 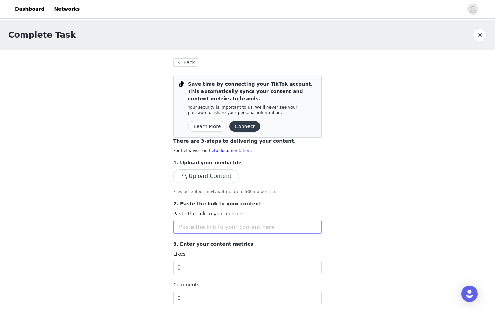 What do you see at coordinates (247, 151) in the screenshot?
I see `p: For help, visit our .` at bounding box center [247, 151].